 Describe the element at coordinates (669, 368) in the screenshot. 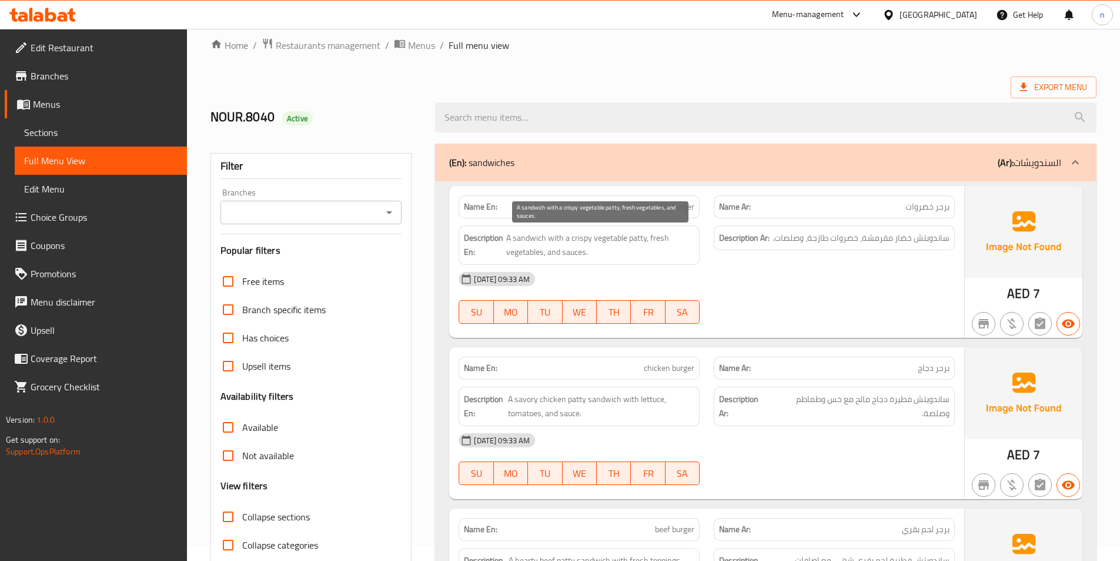

I see `span: chicken burger` at that location.